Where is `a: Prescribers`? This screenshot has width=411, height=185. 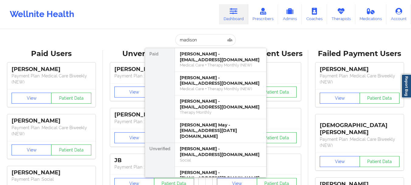
a: Prescribers is located at coordinates (263, 14).